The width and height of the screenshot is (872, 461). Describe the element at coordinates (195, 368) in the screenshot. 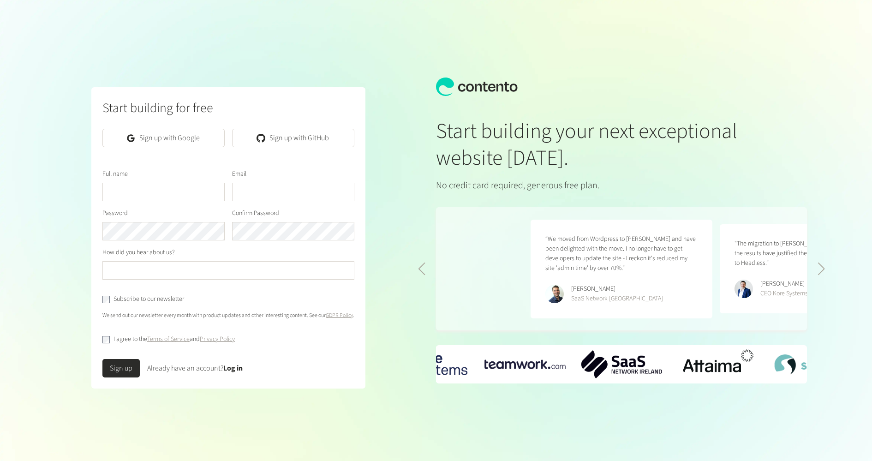

I see `div: Already have an account?` at that location.